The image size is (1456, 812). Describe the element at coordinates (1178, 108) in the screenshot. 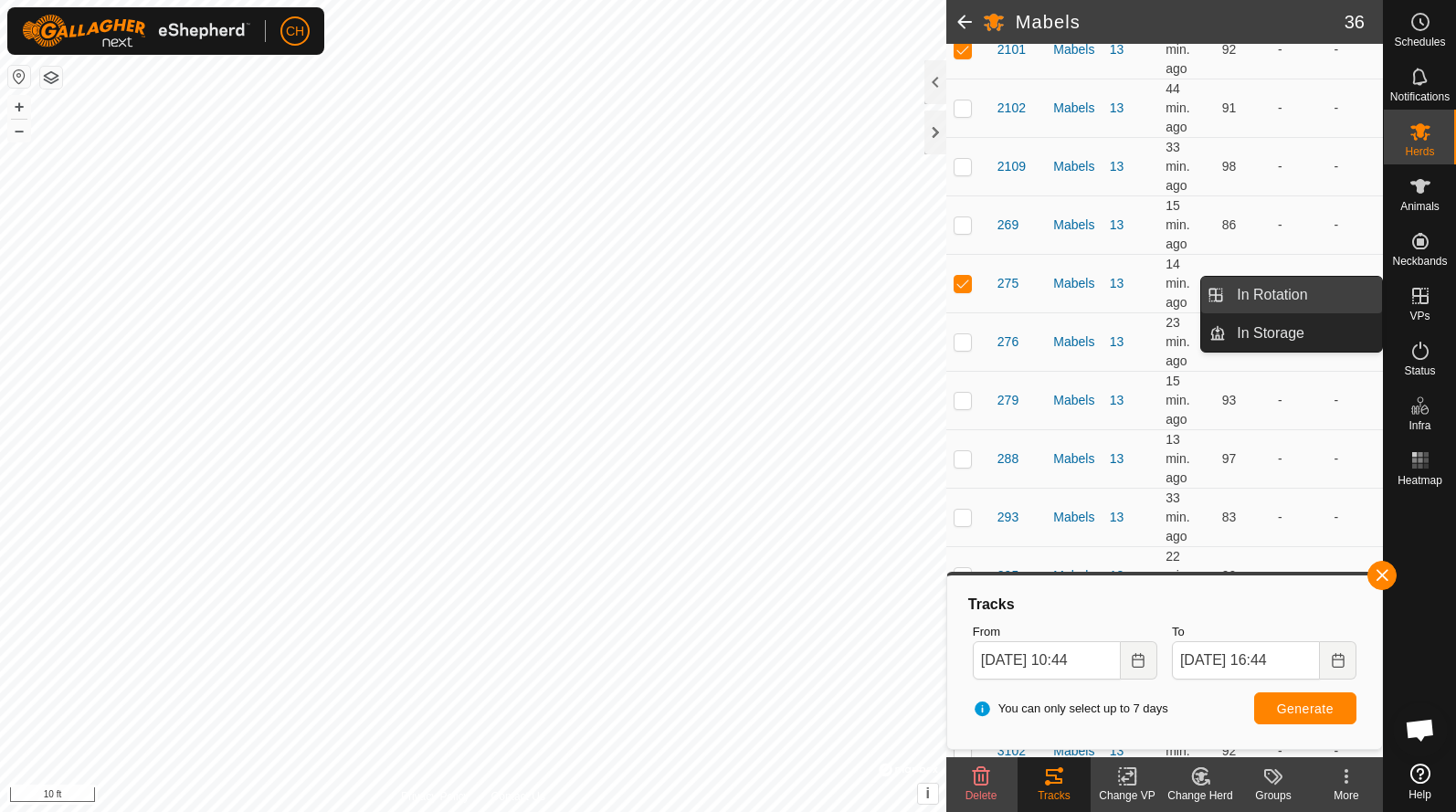

I see `span: Sep 24, 2025 at 4:00 PM` at that location.